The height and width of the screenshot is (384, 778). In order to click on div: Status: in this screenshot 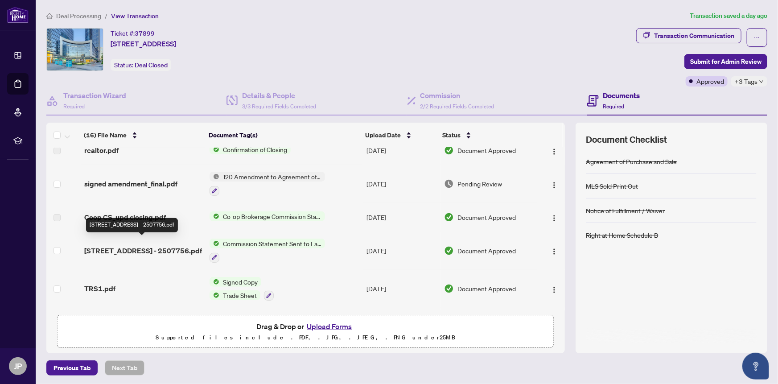, I will do `click(141, 65)`.